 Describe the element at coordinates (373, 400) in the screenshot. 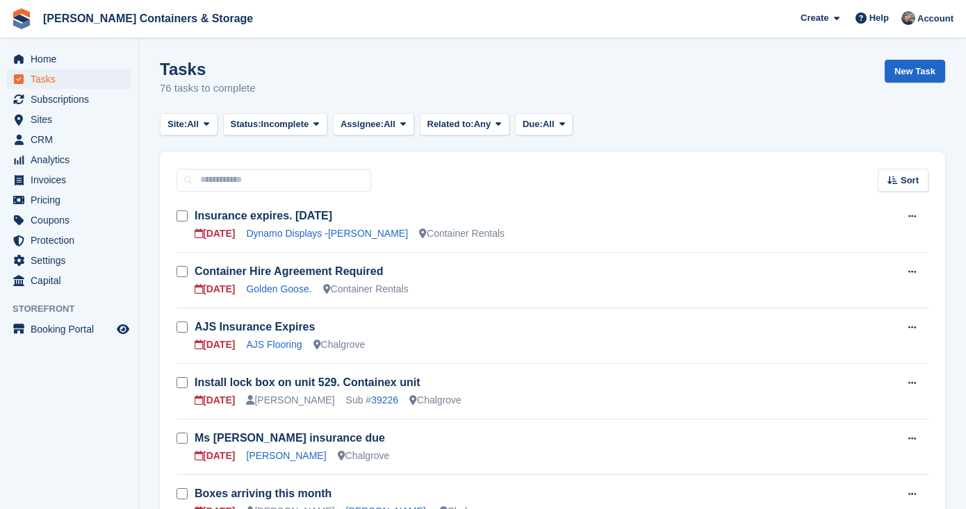

I see `div: Sub #` at that location.